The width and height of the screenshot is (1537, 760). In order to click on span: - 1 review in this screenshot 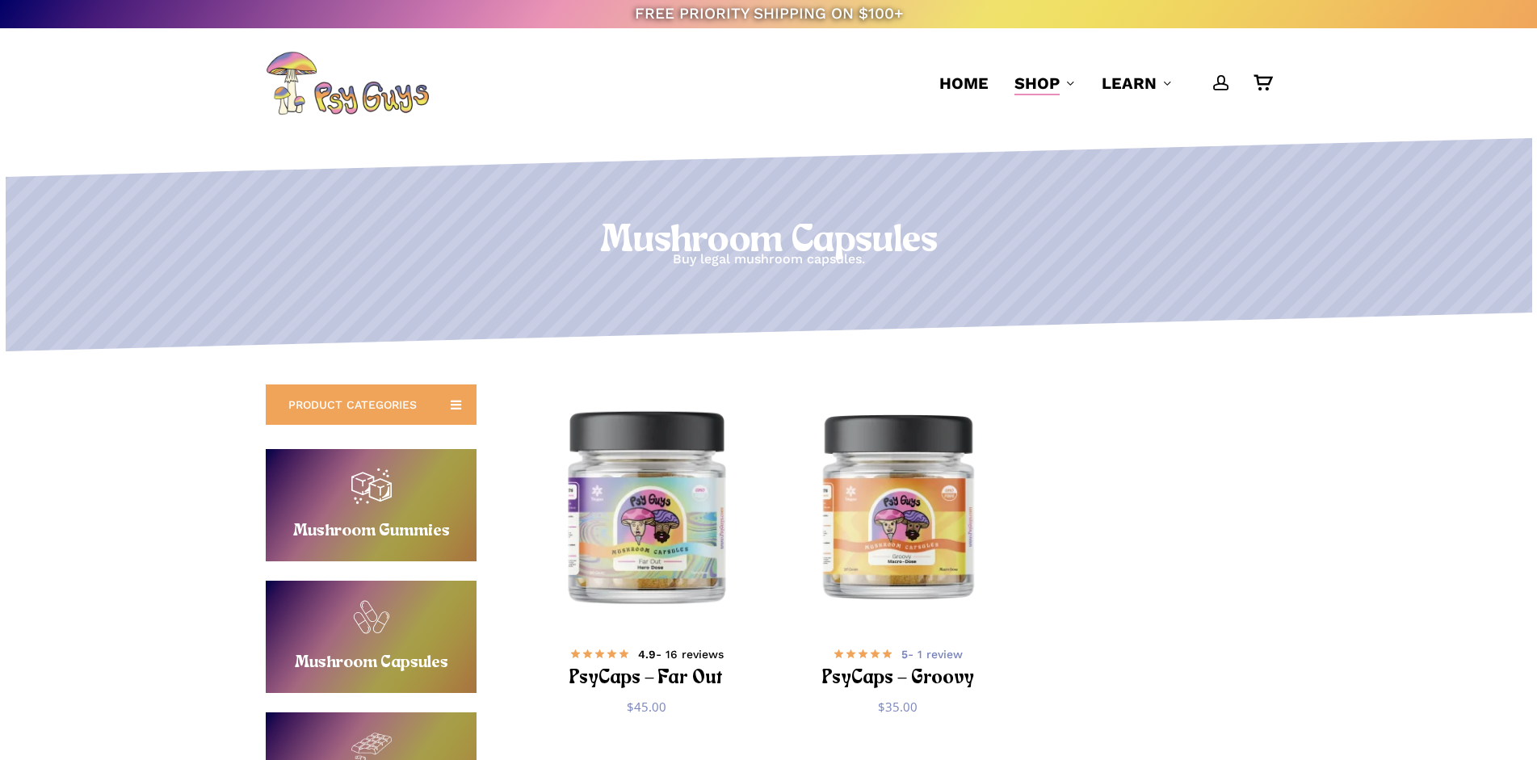, I will do `click(932, 654)`.